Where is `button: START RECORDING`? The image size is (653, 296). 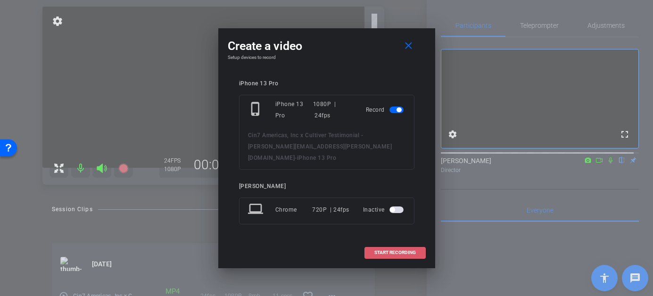 button: START RECORDING is located at coordinates (395, 253).